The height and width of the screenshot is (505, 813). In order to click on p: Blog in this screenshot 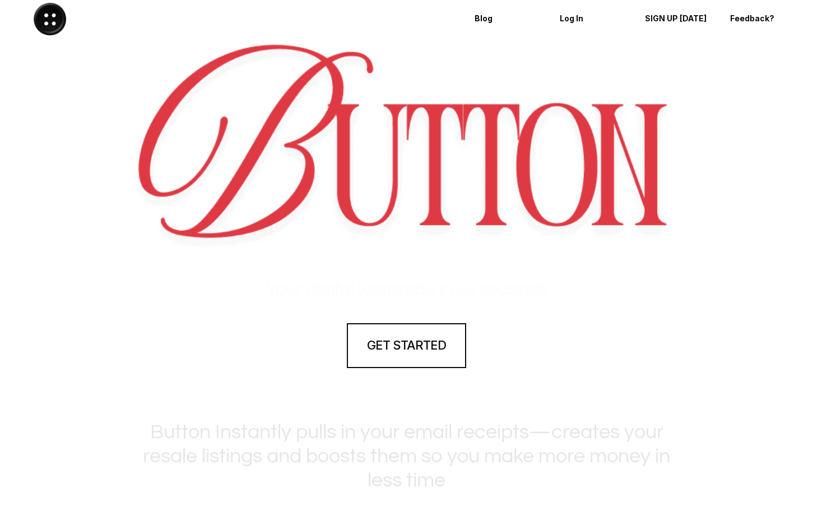, I will do `click(507, 19)`.